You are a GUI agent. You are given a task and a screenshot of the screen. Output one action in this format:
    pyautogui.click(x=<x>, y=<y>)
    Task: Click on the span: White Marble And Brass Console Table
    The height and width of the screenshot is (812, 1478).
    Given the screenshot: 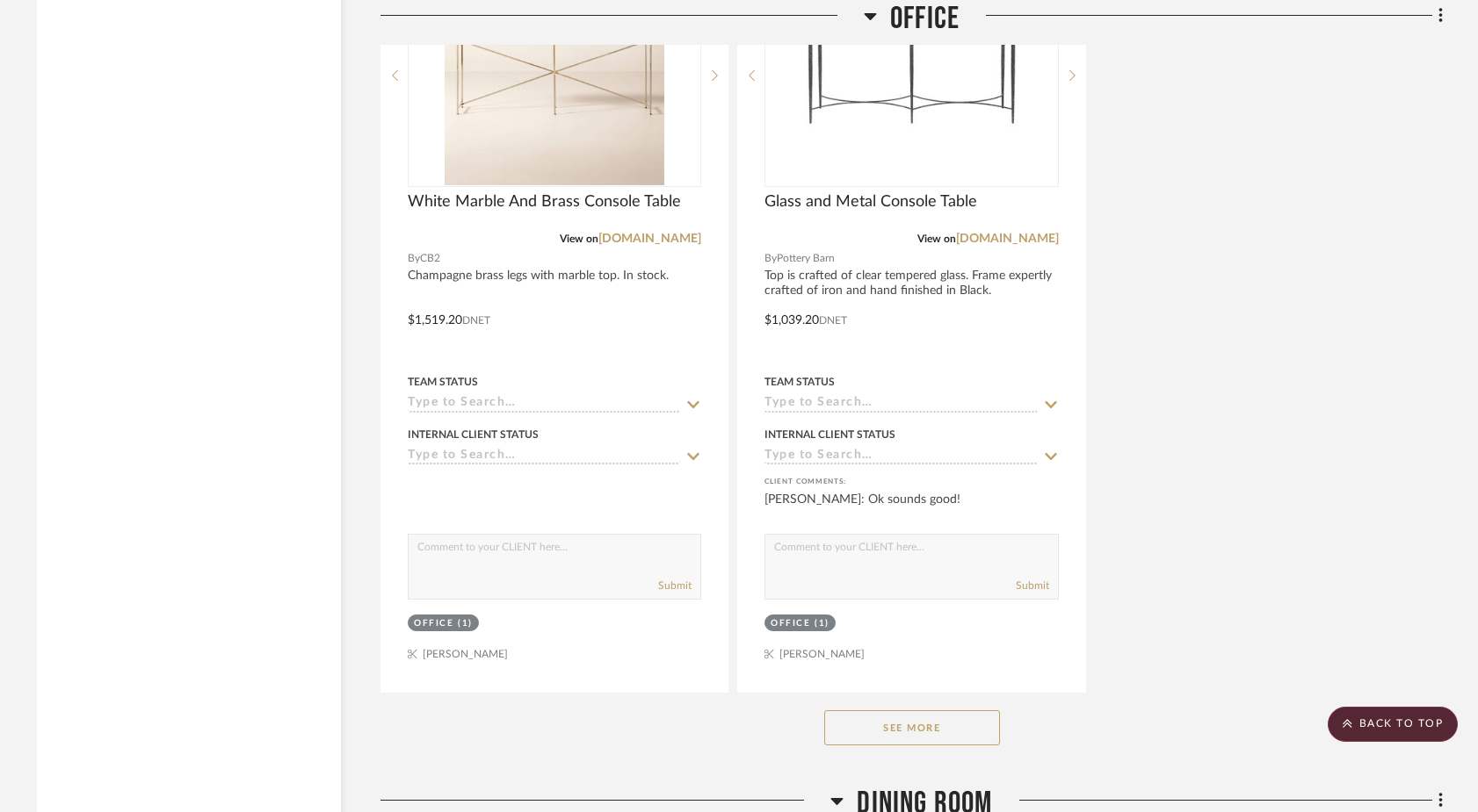 What is the action you would take?
    pyautogui.click(x=544, y=202)
    